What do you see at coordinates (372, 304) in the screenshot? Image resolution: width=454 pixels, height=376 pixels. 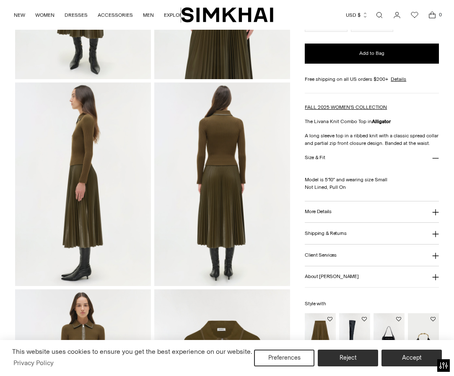 I see `h6: Style with` at bounding box center [372, 304].